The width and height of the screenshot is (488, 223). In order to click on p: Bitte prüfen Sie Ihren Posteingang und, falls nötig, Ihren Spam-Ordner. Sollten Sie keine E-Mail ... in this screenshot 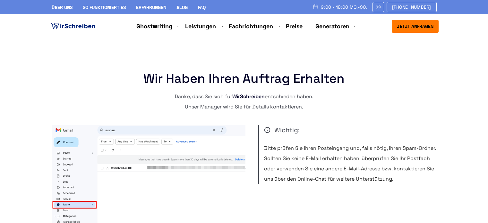, I will do `click(350, 164)`.